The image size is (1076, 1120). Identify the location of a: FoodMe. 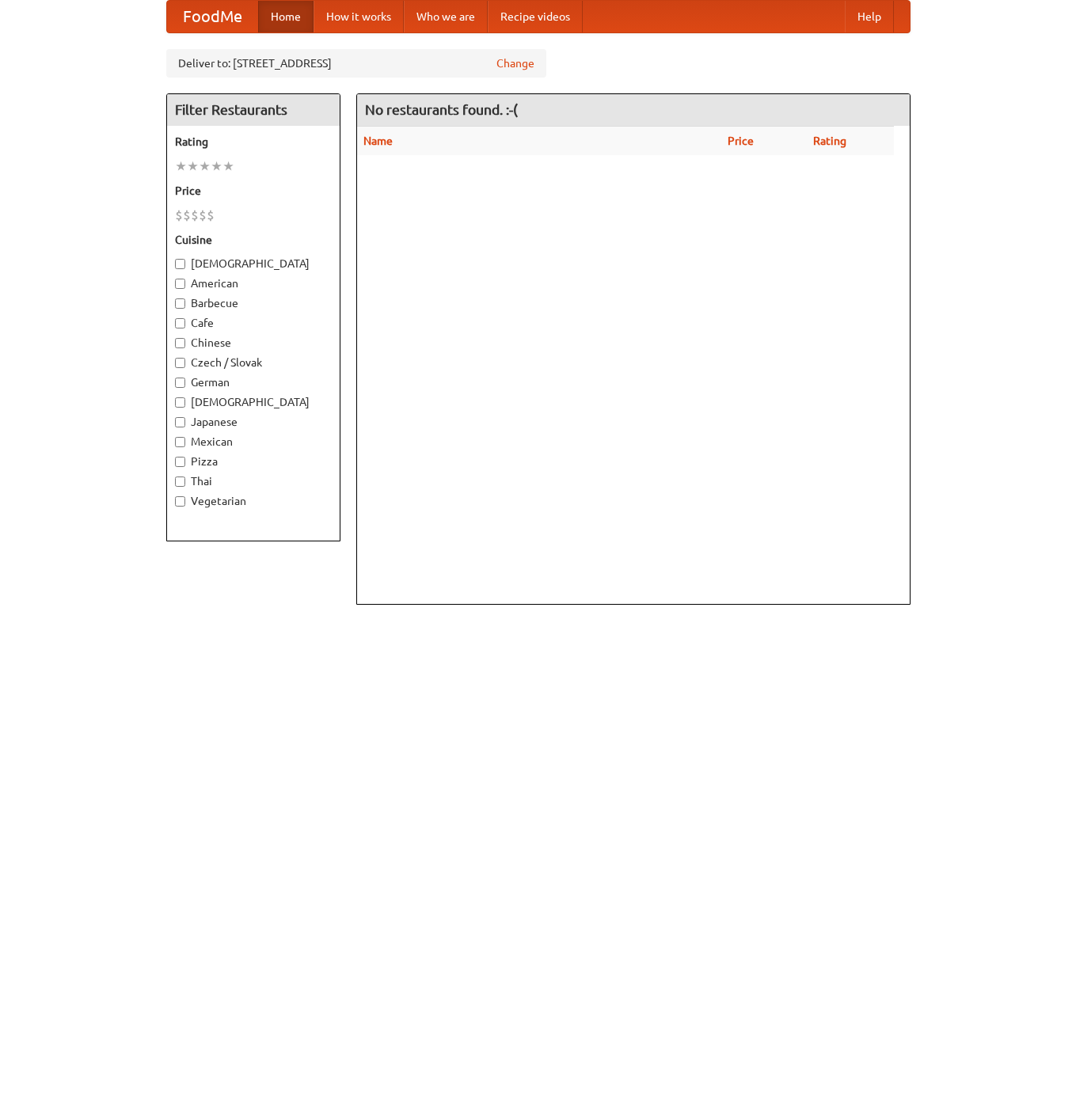
(213, 17).